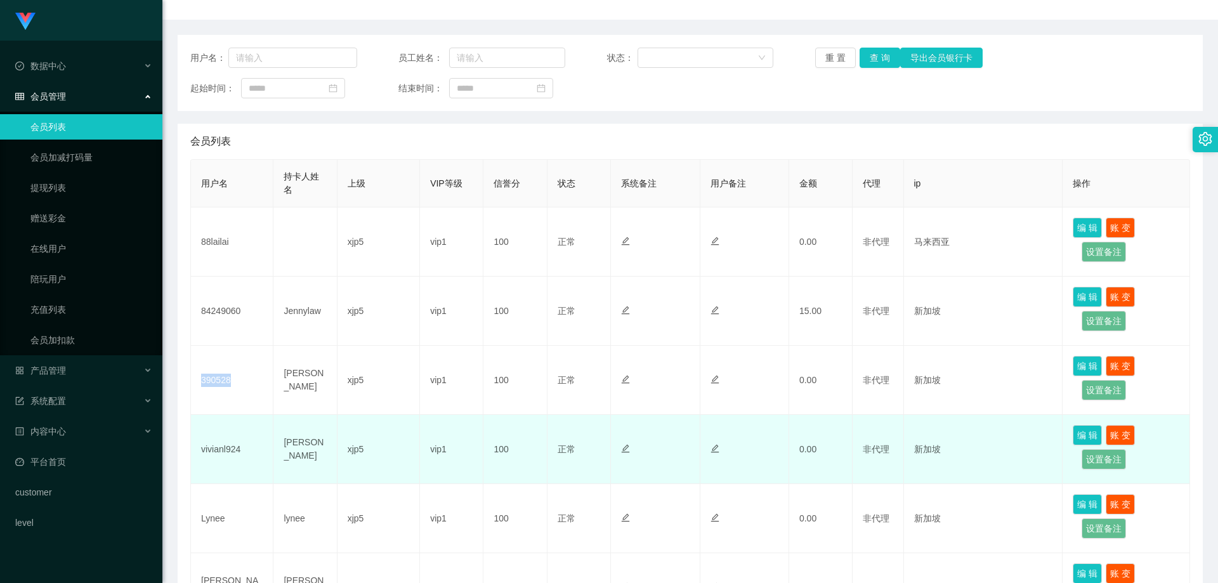 Image resolution: width=1218 pixels, height=583 pixels. I want to click on span: 用户名, so click(214, 183).